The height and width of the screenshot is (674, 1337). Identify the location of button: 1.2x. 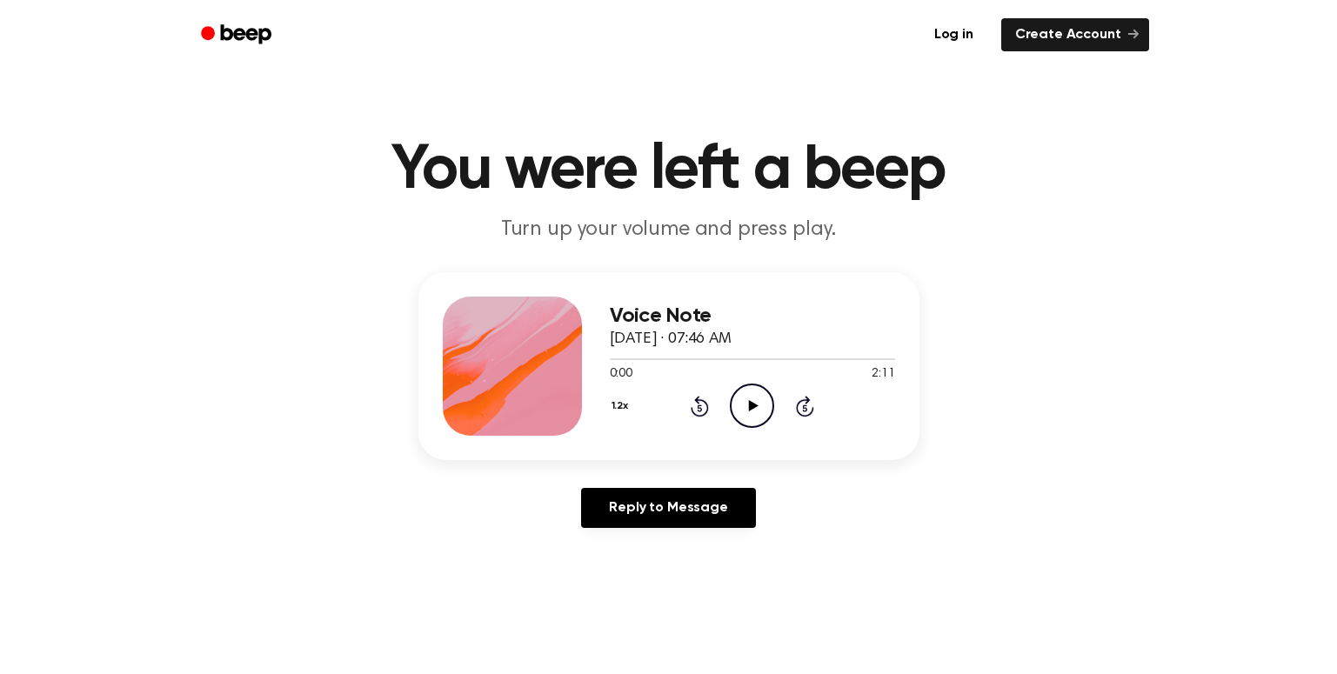
(622, 406).